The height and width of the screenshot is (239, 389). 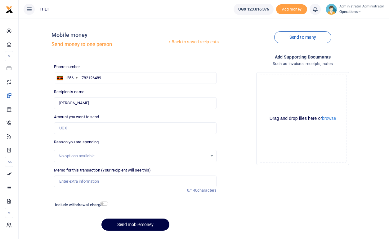 I want to click on input: MTN & Airtel numbers are validated, so click(x=135, y=103).